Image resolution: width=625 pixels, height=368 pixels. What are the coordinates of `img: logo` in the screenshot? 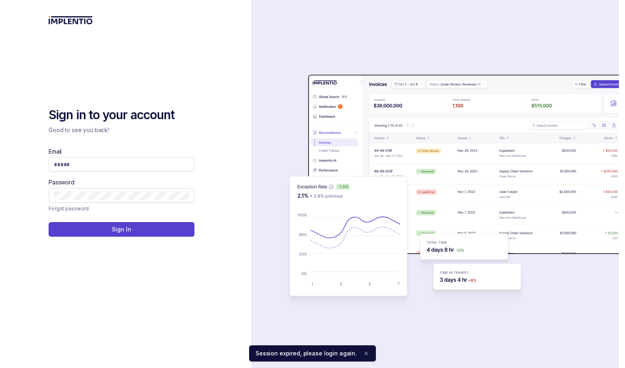 It's located at (70, 20).